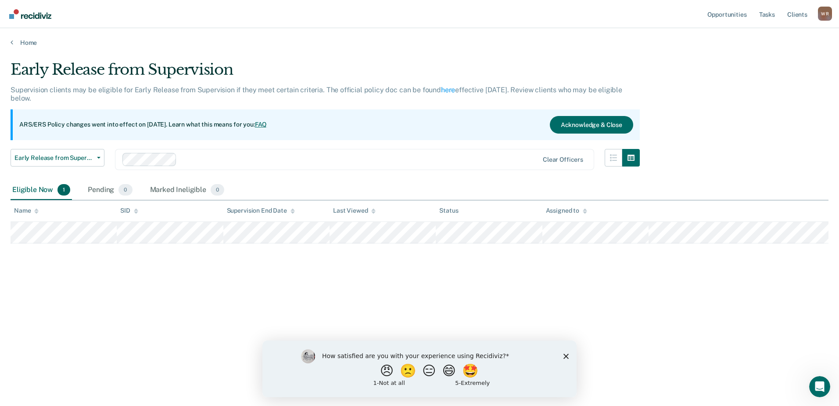 This screenshot has width=839, height=406. I want to click on div: Supervision End Date, so click(261, 210).